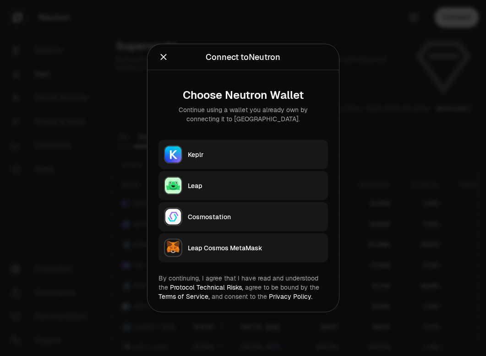  What do you see at coordinates (173, 155) in the screenshot?
I see `img: Keplr` at bounding box center [173, 155].